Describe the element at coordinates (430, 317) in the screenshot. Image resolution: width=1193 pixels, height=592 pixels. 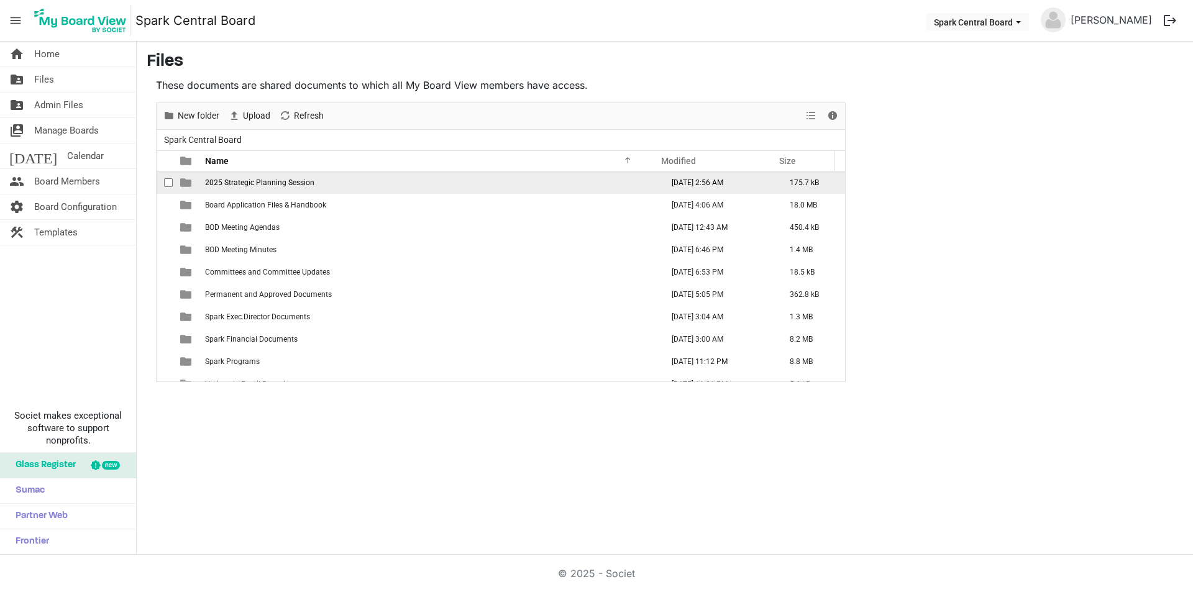
I see `td: Spark Exec.Director Documents is template cell column header Name` at that location.